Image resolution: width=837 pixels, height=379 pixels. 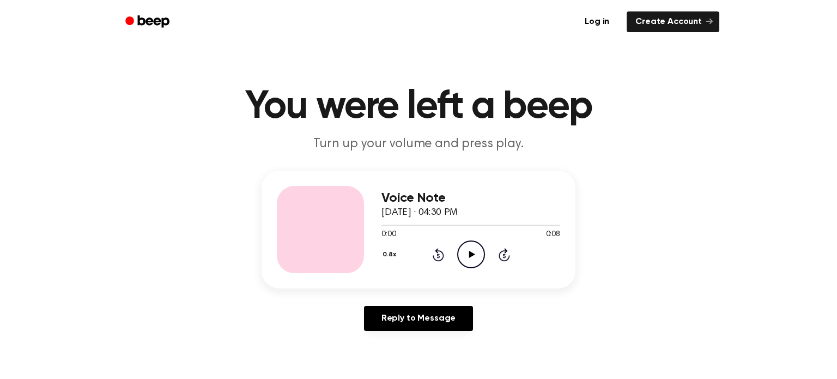 I want to click on a: Log in, so click(x=597, y=22).